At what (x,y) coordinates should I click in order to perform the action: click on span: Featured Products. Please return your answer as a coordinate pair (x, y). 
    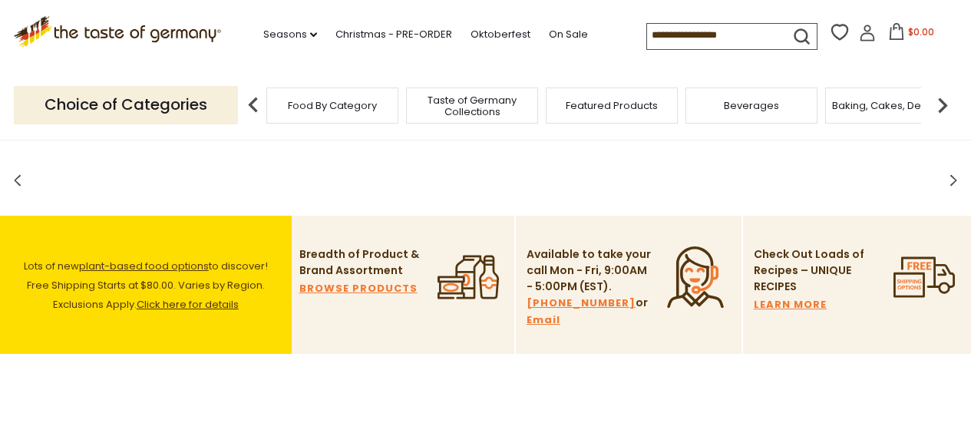
    Looking at the image, I should click on (612, 105).